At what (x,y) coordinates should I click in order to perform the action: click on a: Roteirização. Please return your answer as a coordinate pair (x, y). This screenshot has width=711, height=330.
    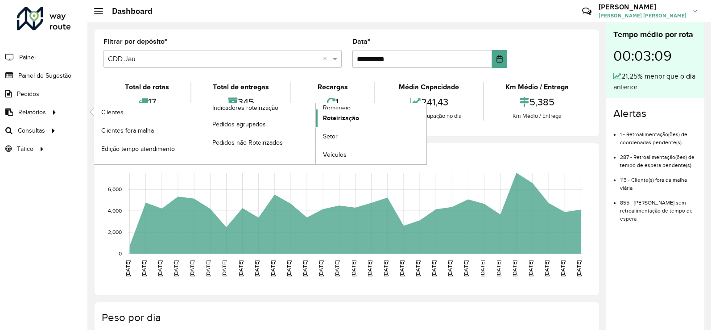
    Looking at the image, I should click on (371, 118).